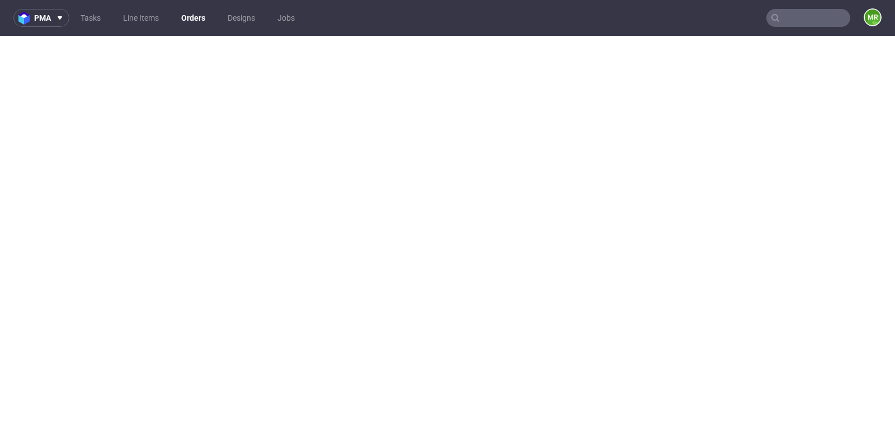 This screenshot has width=895, height=440. Describe the element at coordinates (26, 18) in the screenshot. I see `img: logo` at that location.